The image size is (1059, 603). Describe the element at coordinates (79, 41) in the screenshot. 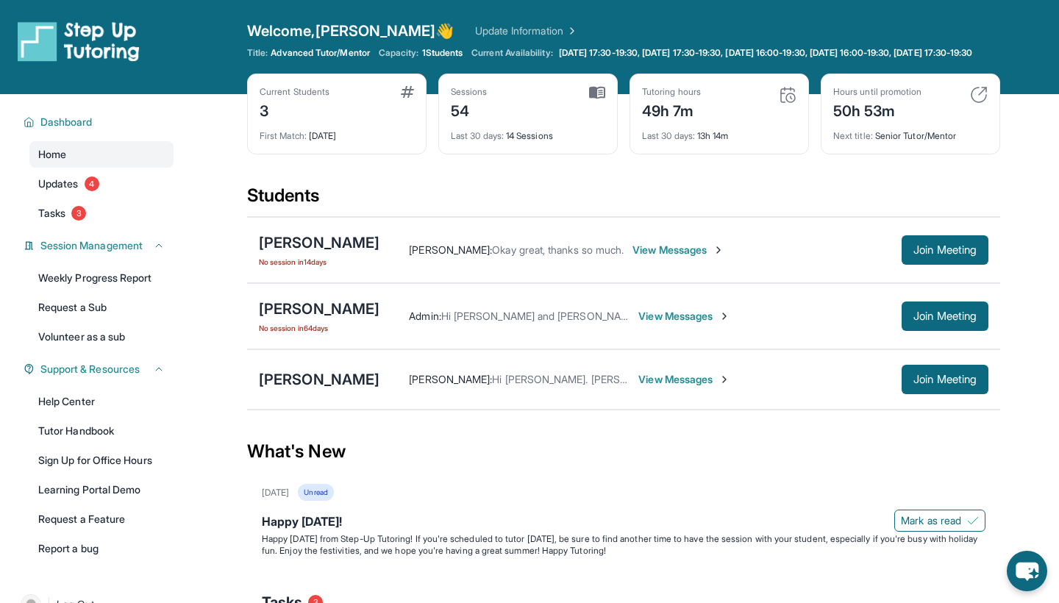

I see `img: logo` at that location.